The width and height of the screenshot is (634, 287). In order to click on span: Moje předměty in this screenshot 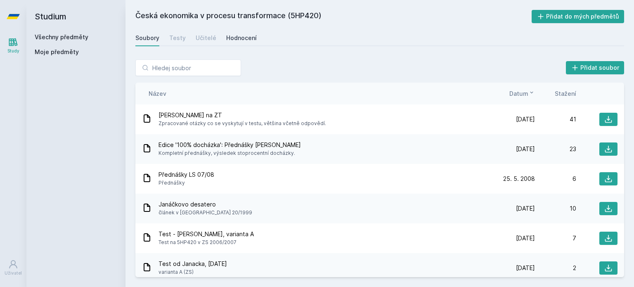, I will do `click(57, 52)`.